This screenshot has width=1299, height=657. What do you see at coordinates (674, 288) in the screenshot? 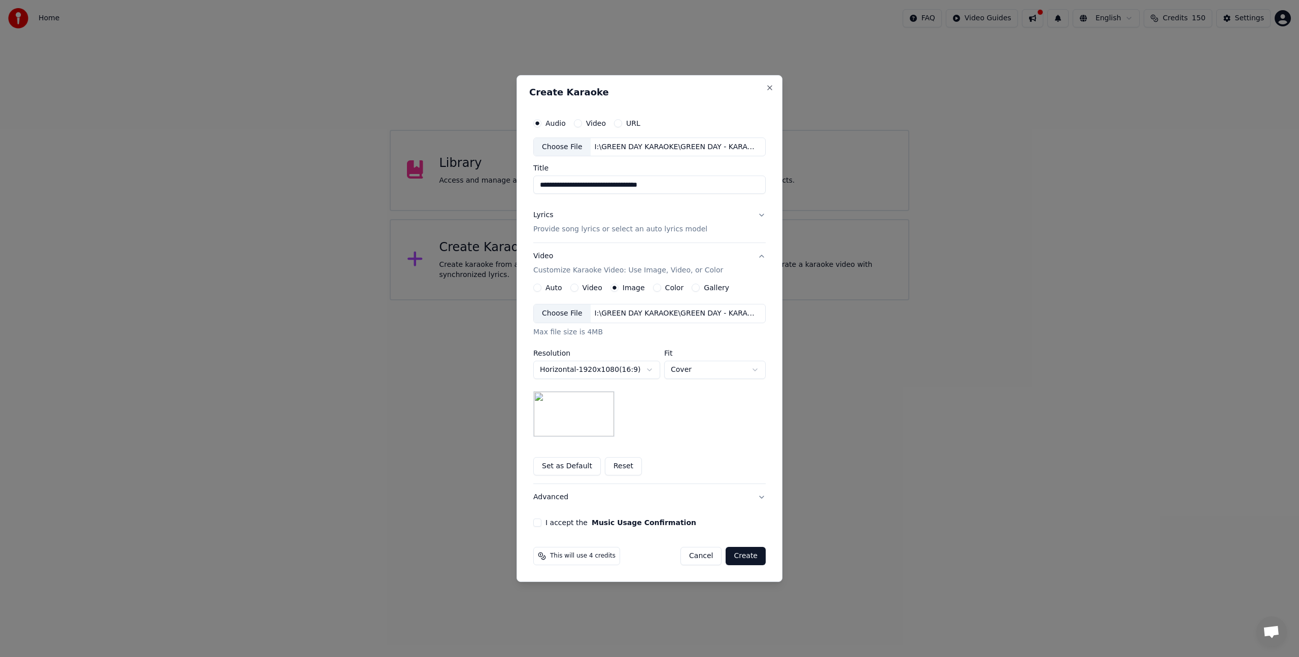
I see `label: Color` at bounding box center [674, 288].